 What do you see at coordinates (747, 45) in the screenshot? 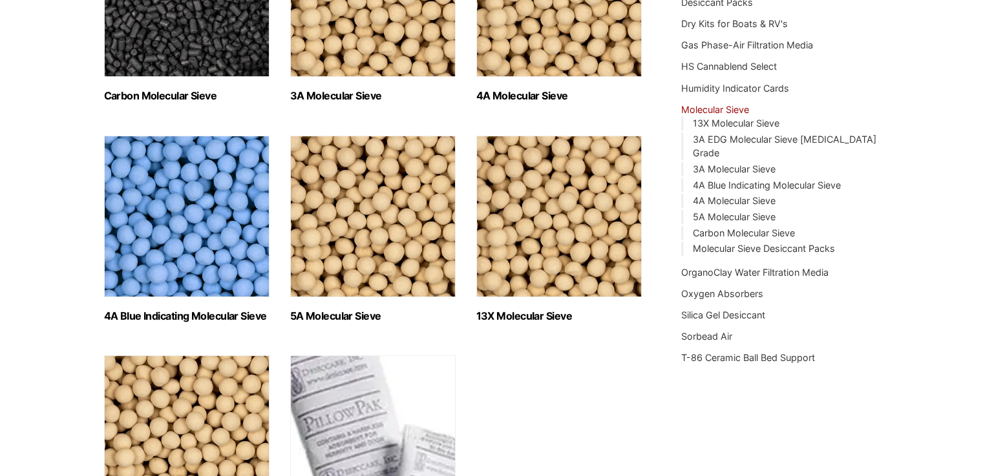
I see `a: Gas Phase-Air Filtration Media` at bounding box center [747, 45].